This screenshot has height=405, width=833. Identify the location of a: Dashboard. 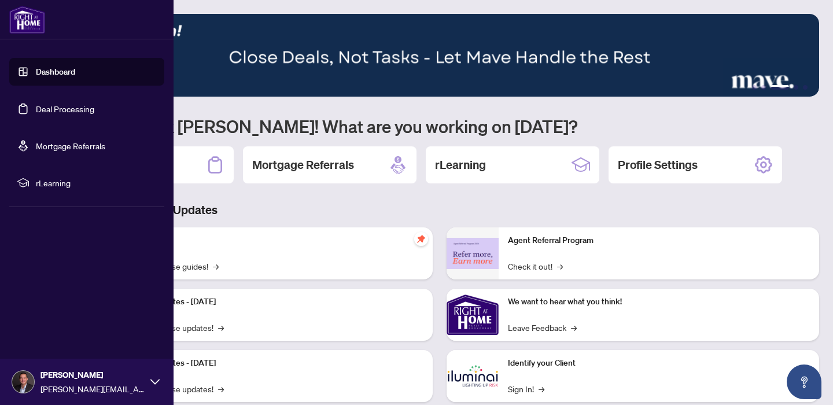
(56, 72).